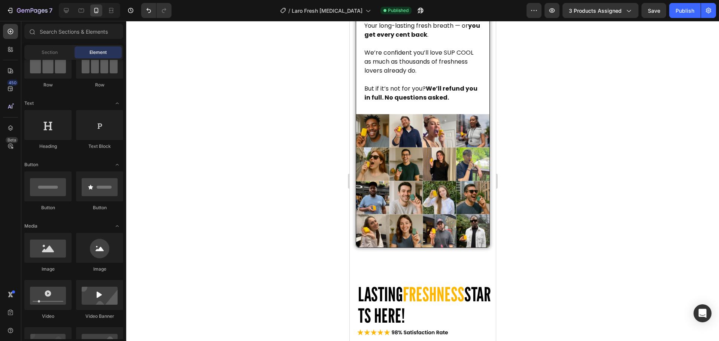  Describe the element at coordinates (29, 103) in the screenshot. I see `span: Text` at that location.